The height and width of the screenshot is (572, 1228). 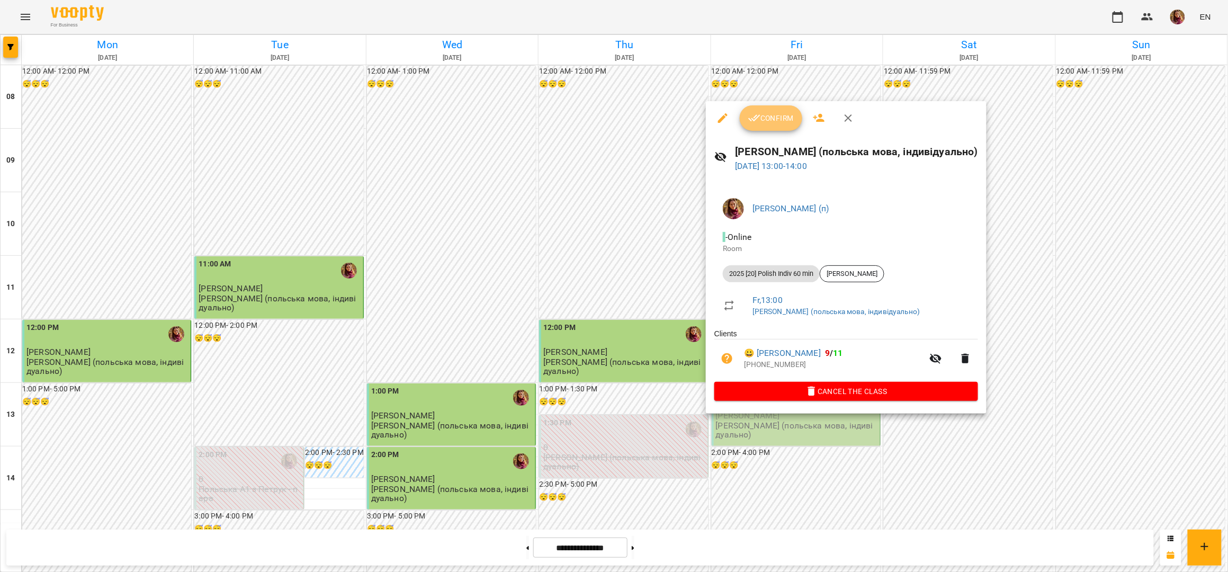 I want to click on span: - Online, so click(x=738, y=237).